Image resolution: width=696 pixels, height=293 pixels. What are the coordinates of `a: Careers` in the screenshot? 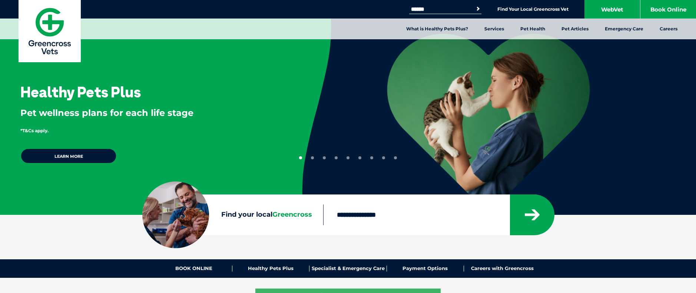 It's located at (669, 29).